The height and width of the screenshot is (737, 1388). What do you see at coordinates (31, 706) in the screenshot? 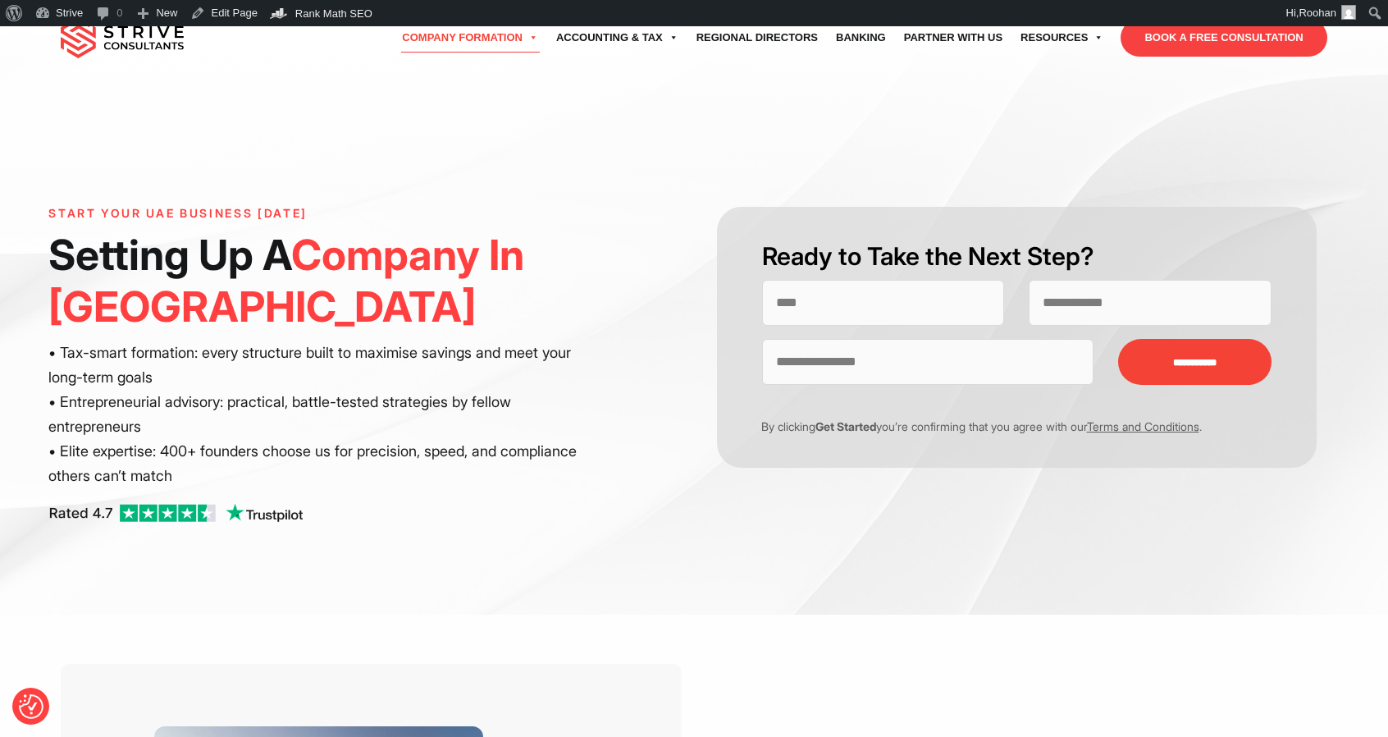
I see `img: Revisit consent button` at bounding box center [31, 706].